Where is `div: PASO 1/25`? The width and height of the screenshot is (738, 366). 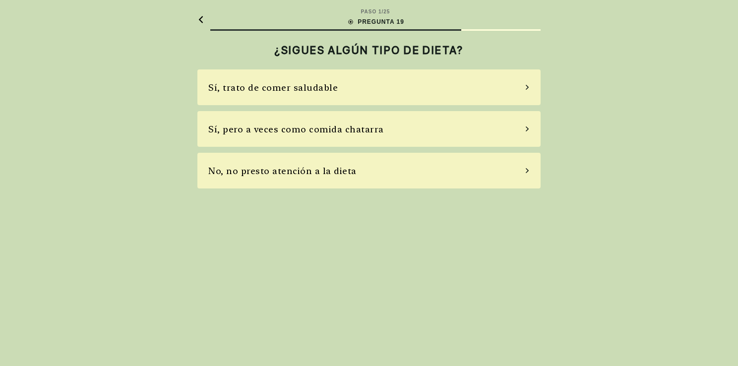
div: PASO 1/25 is located at coordinates (375, 11).